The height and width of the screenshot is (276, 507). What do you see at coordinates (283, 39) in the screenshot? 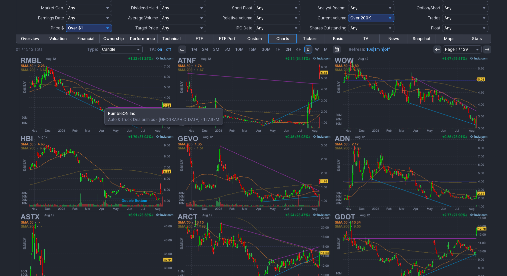
I see `a: Charts` at bounding box center [283, 39].